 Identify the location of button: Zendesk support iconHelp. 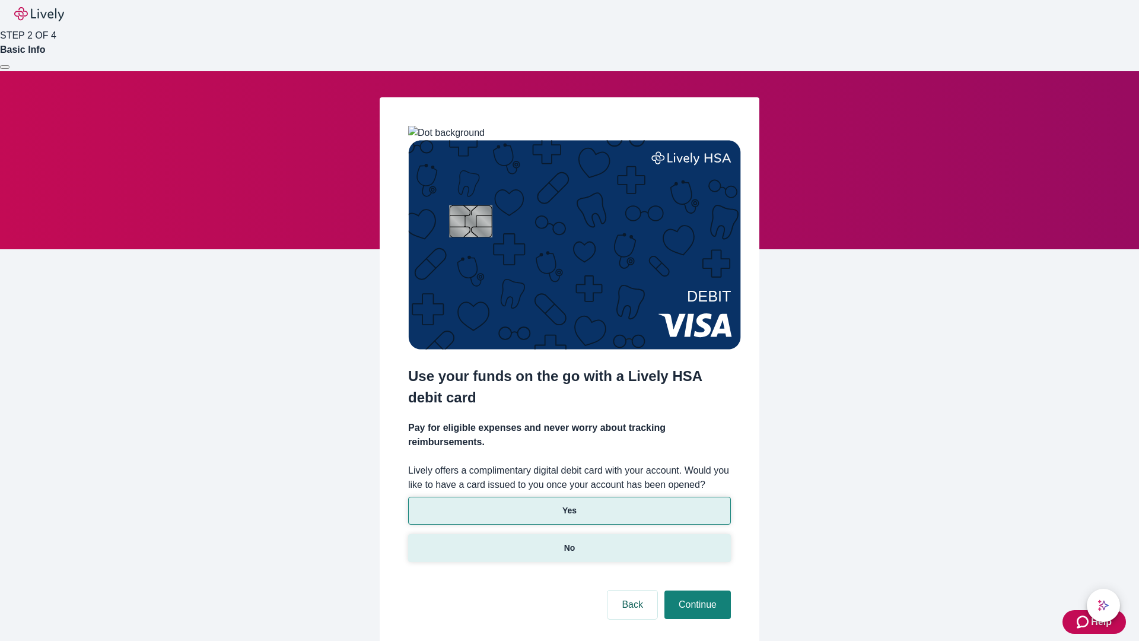
(1094, 622).